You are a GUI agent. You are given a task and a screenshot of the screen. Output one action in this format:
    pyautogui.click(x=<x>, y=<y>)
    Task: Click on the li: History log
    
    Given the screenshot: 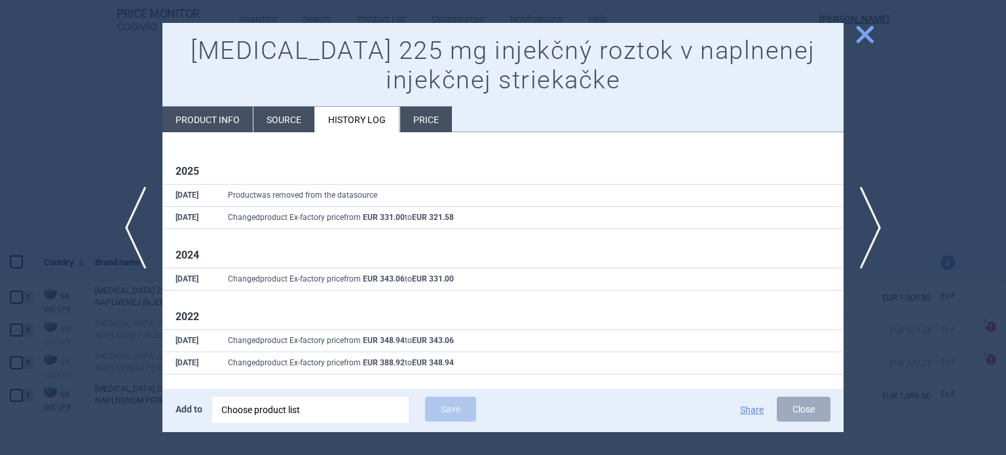 What is the action you would take?
    pyautogui.click(x=357, y=119)
    